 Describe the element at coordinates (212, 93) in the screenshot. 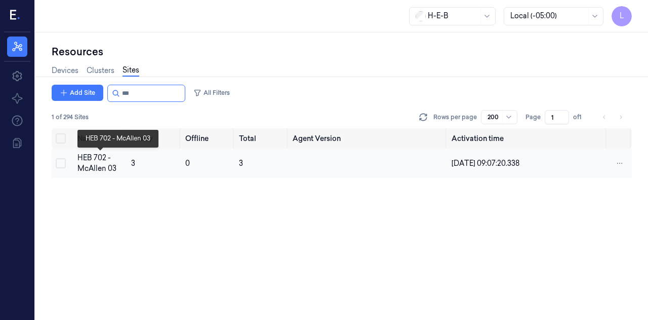

I see `button: All Filters` at that location.